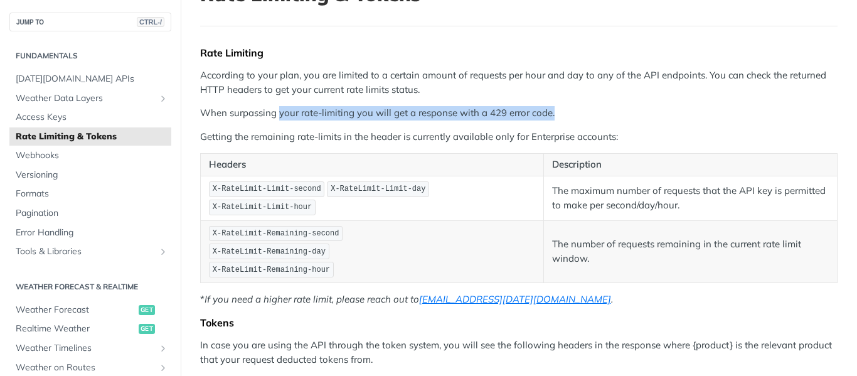 The height and width of the screenshot is (376, 857). What do you see at coordinates (267, 189) in the screenshot?
I see `span: X-RateLimit-Limit-second` at bounding box center [267, 189].